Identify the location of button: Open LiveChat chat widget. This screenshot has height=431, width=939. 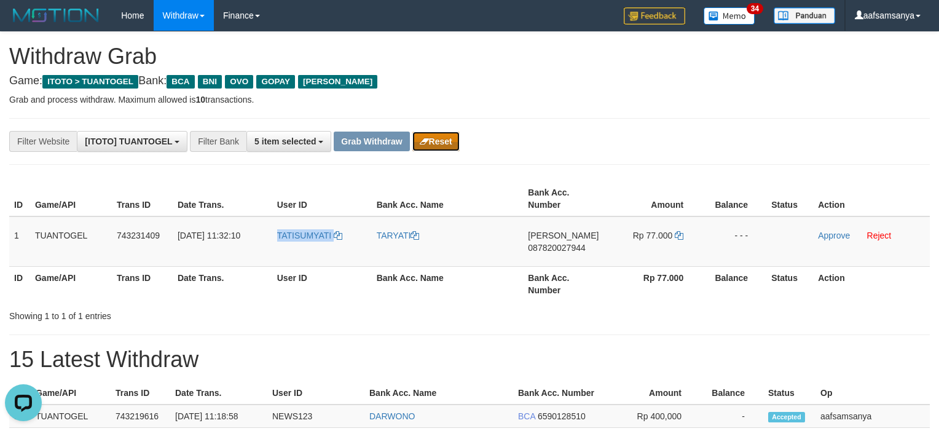
(23, 23).